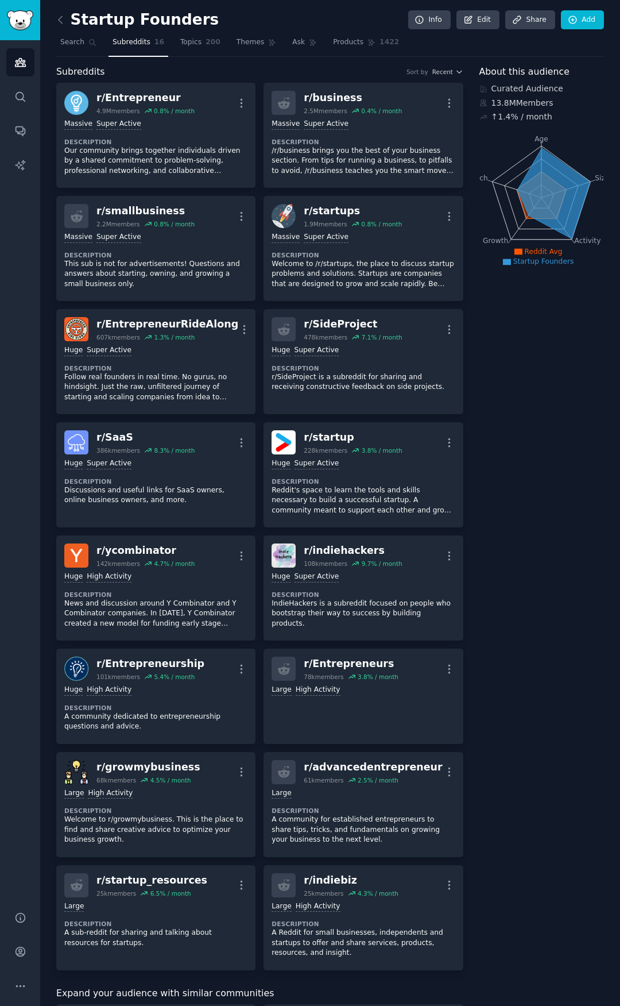 The width and height of the screenshot is (620, 1006). What do you see at coordinates (20, 20) in the screenshot?
I see `img: GummySearch logo` at bounding box center [20, 20].